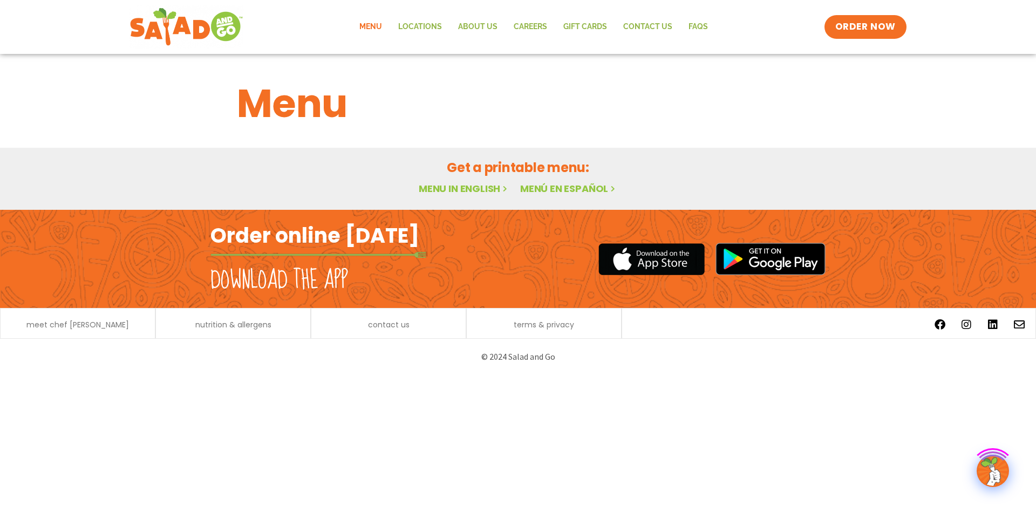 The height and width of the screenshot is (514, 1036). I want to click on img: fork, so click(318, 255).